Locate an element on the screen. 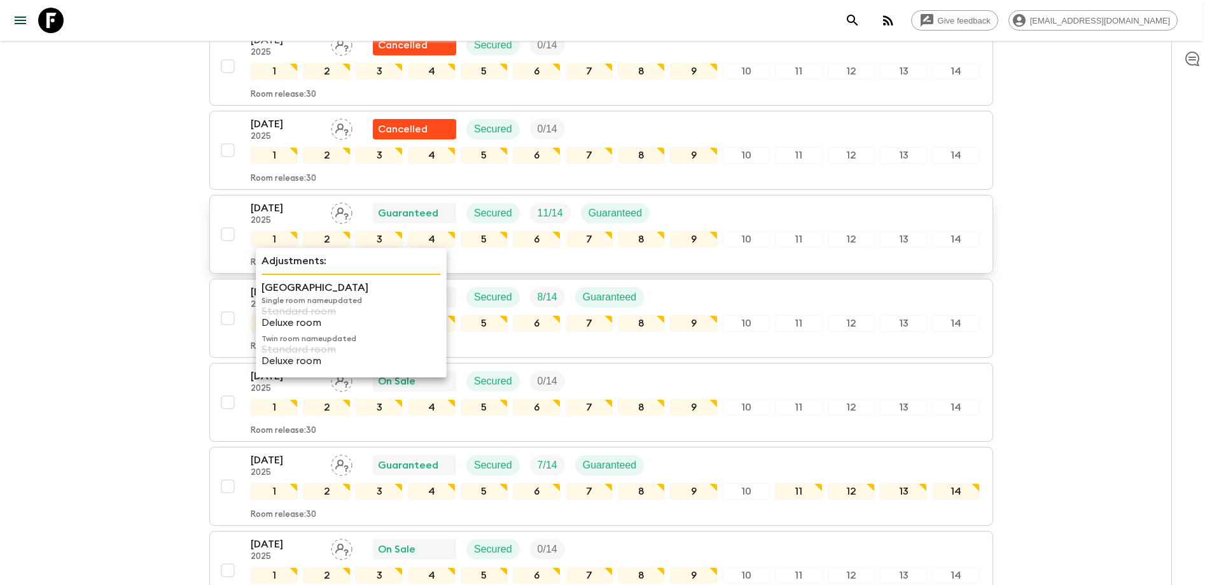 This screenshot has height=585, width=1212. p: Twin room name updated is located at coordinates (351, 338).